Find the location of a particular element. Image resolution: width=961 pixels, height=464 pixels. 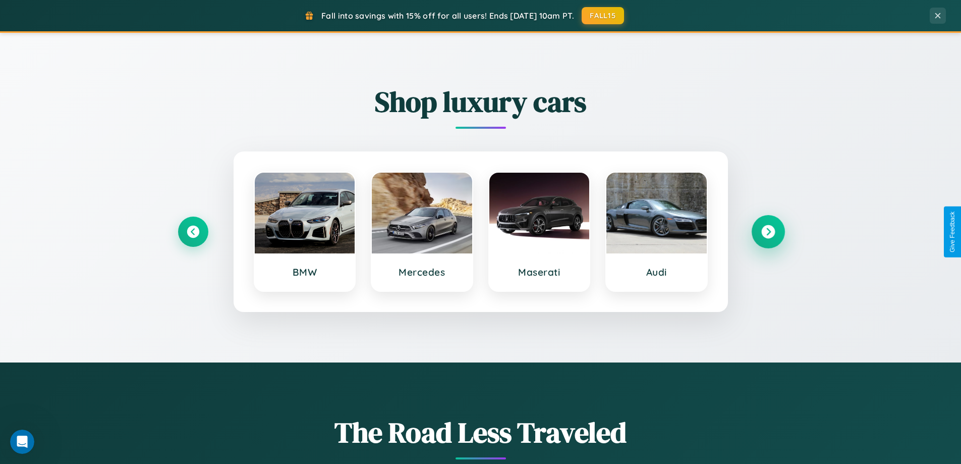

button: FALL15 is located at coordinates (603, 16).